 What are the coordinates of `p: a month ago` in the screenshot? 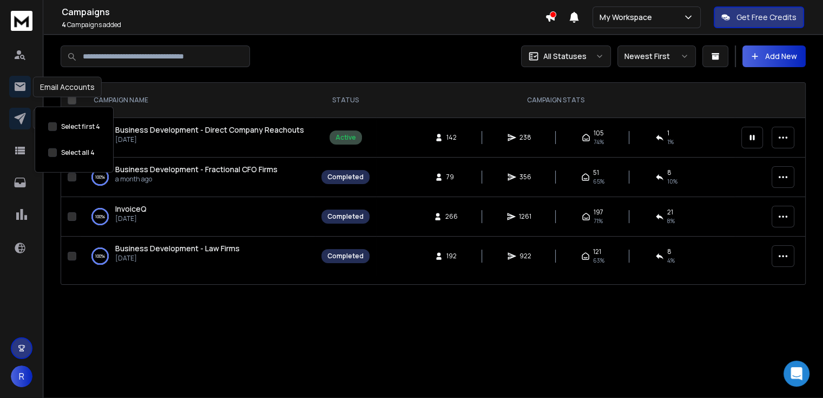 It's located at (197, 179).